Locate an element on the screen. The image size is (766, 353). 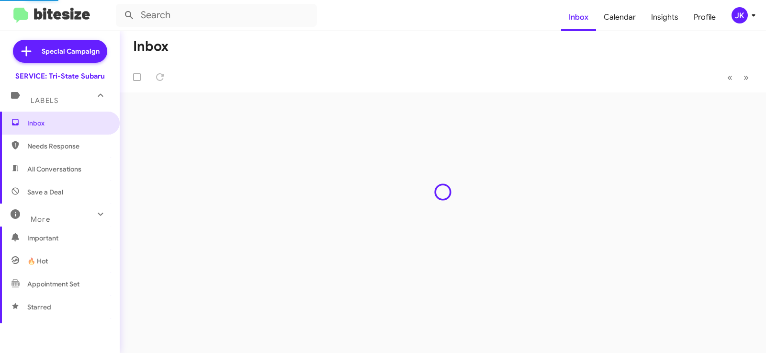
button: JK is located at coordinates (739, 15).